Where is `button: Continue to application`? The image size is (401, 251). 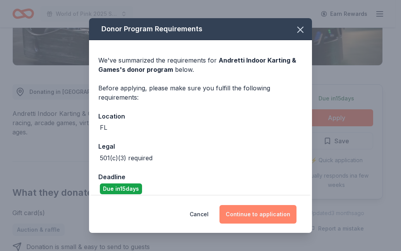 button: Continue to application is located at coordinates (258, 215).